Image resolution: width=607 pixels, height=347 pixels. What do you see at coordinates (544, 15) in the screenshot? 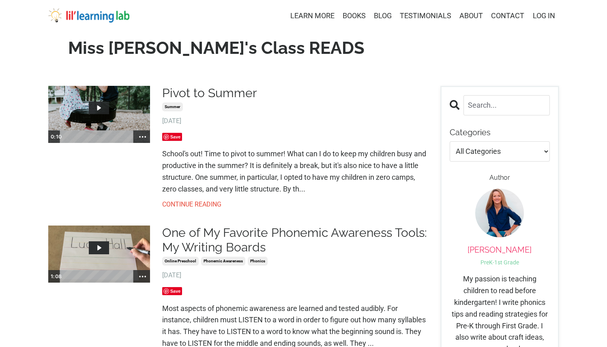
I see `a: LOG IN` at bounding box center [544, 15].